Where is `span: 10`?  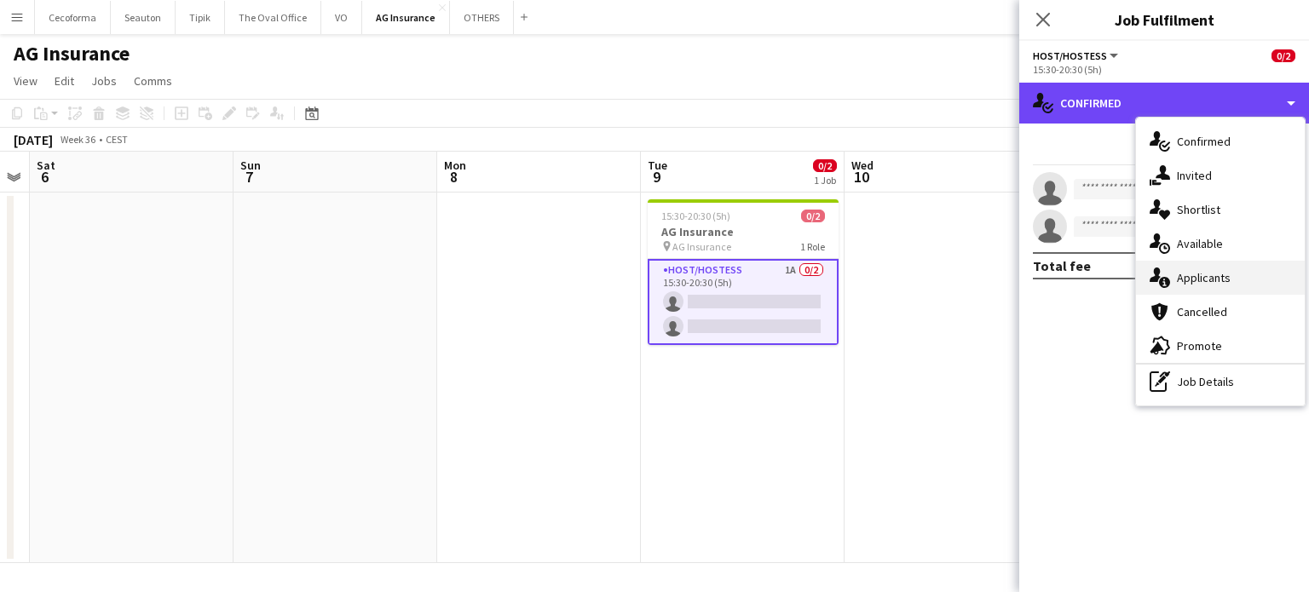 span: 10 is located at coordinates (861, 176).